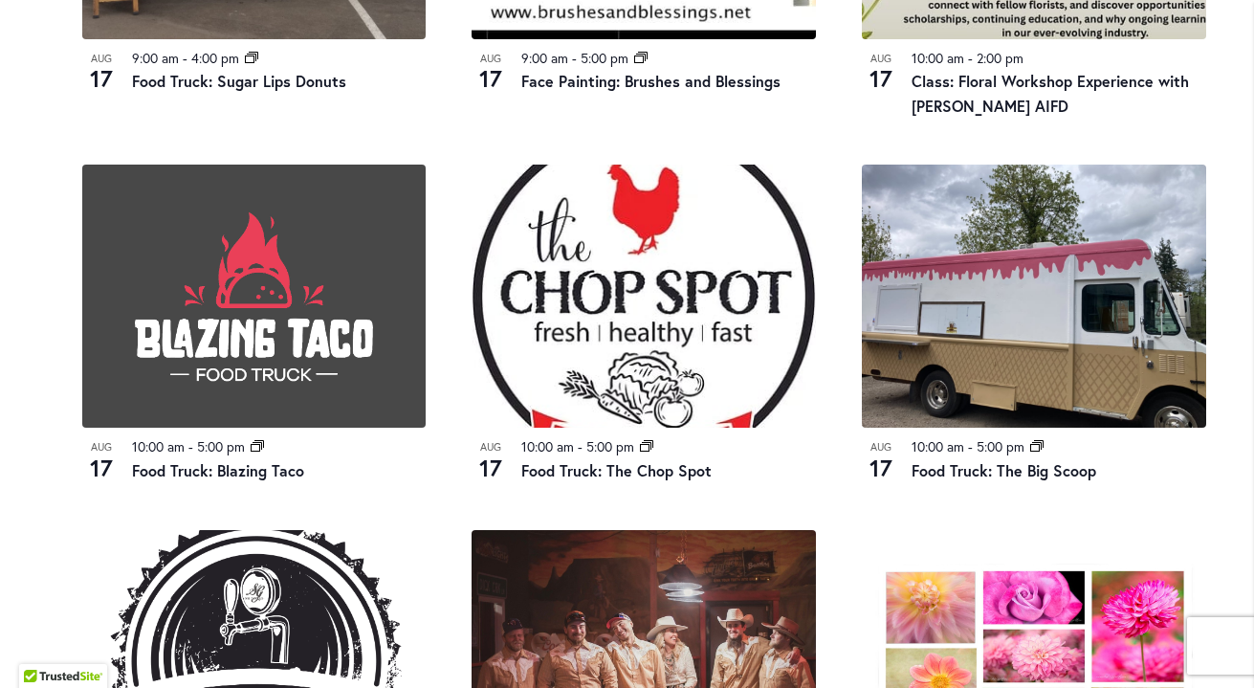 The height and width of the screenshot is (688, 1254). I want to click on a: Food Truck: The Chop Spot, so click(616, 470).